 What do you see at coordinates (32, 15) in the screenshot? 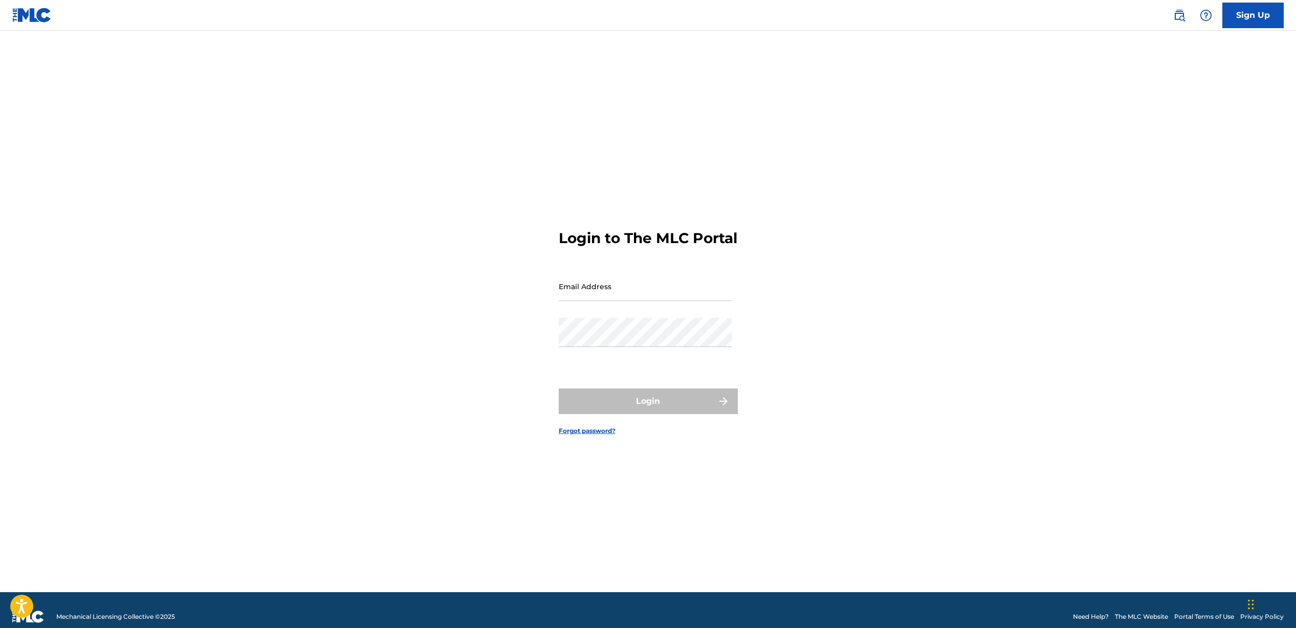
I see `img: MLC Logo` at bounding box center [32, 15].